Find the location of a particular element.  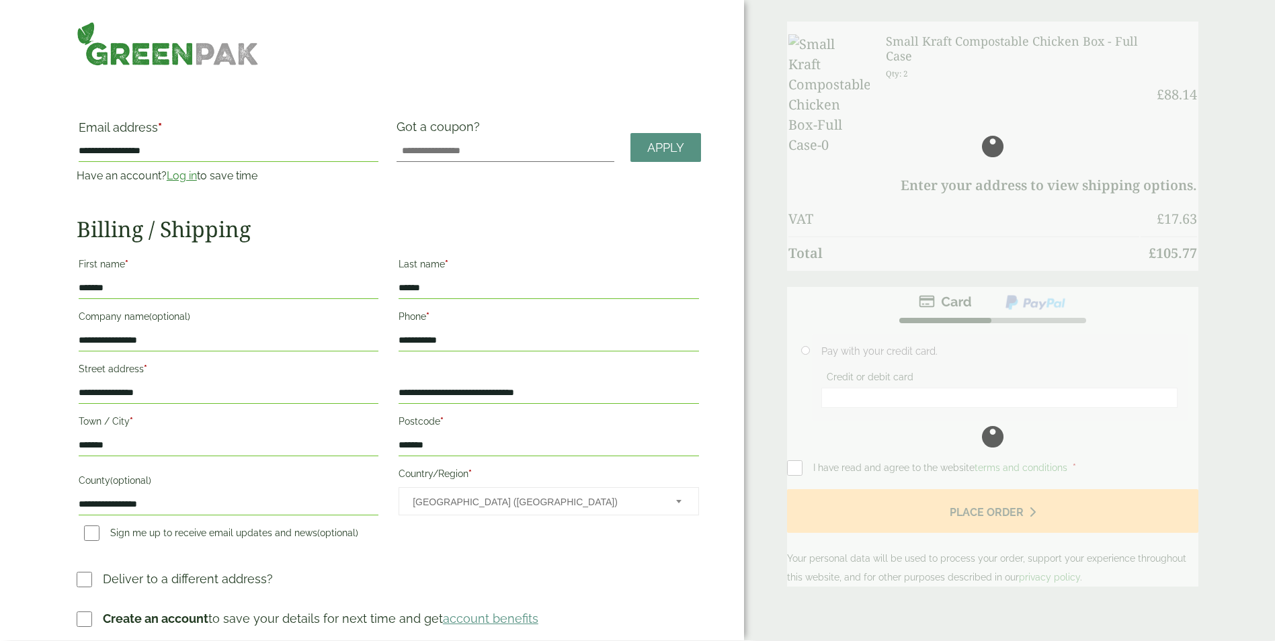

span: United Kingdom (UK) is located at coordinates (535, 502).